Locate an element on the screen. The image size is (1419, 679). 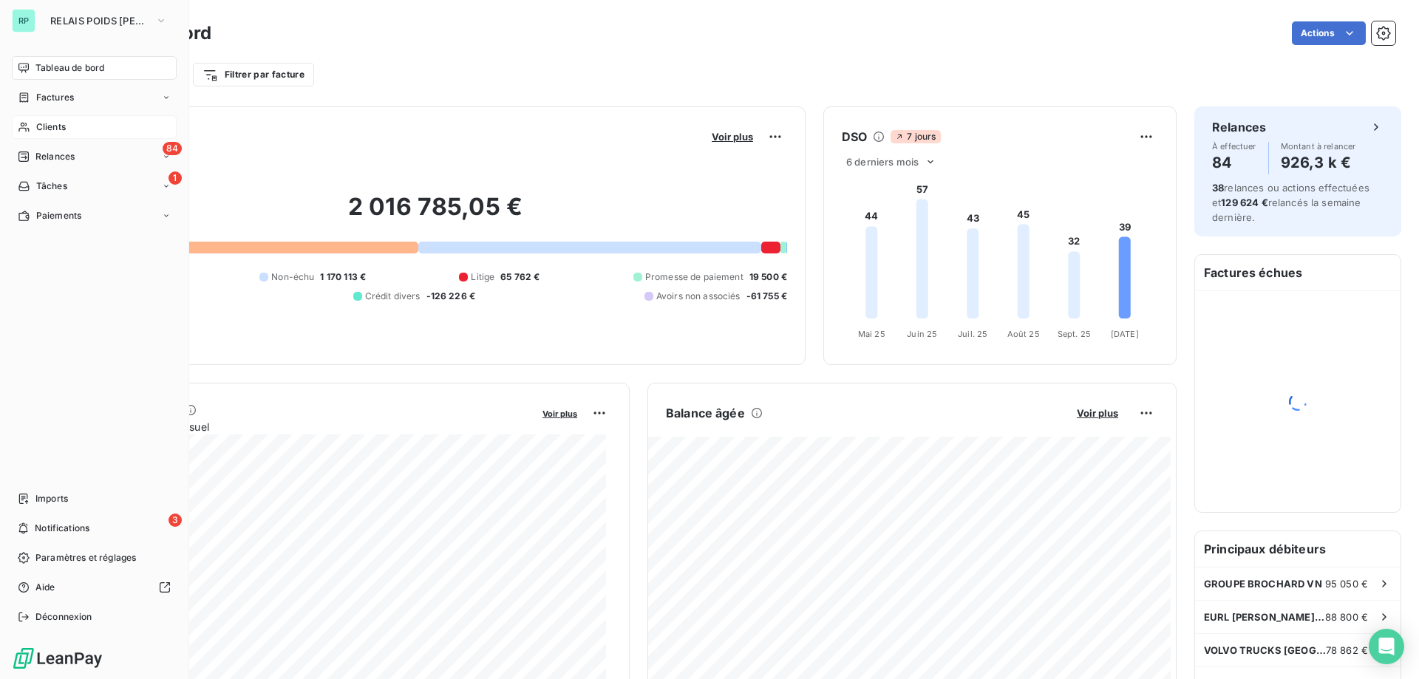
span: 1 170 113 € is located at coordinates (343, 277).